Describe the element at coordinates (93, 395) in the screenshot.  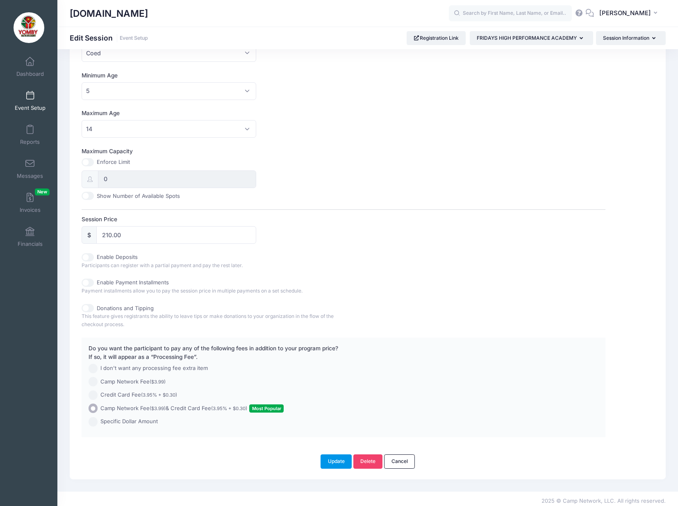
I see `input: Credit Card Fee(3.95% + $0.30)` at that location.